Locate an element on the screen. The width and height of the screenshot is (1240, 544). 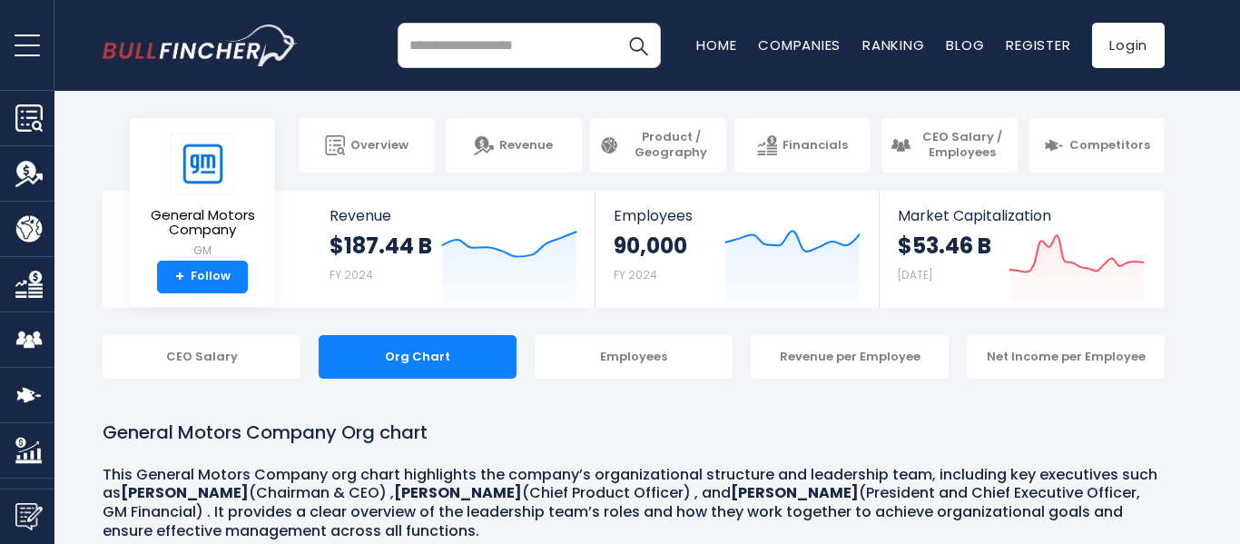
a: +Follow is located at coordinates (202, 277).